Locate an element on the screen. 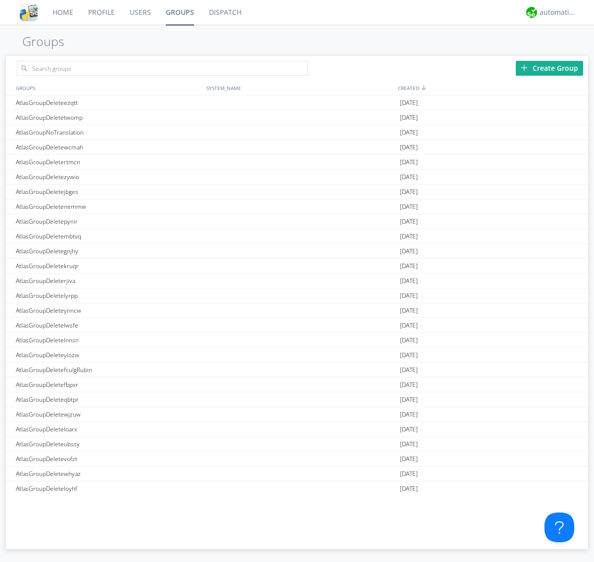 This screenshot has width=594, height=562. div: AtlasGroupDeletefculgRubin is located at coordinates (108, 369).